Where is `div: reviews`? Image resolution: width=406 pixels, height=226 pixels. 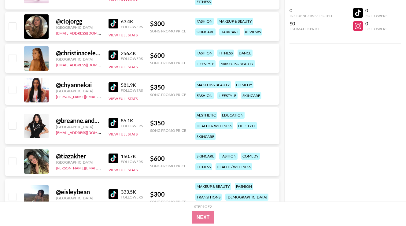 div: reviews is located at coordinates (253, 32).